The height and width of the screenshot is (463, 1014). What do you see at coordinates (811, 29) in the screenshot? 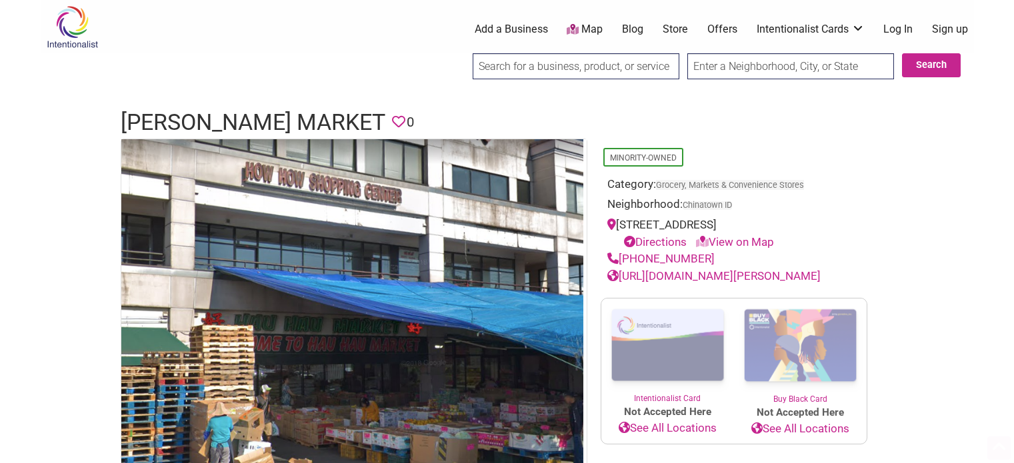
I see `li: Intentionalist Cards` at bounding box center [811, 29].